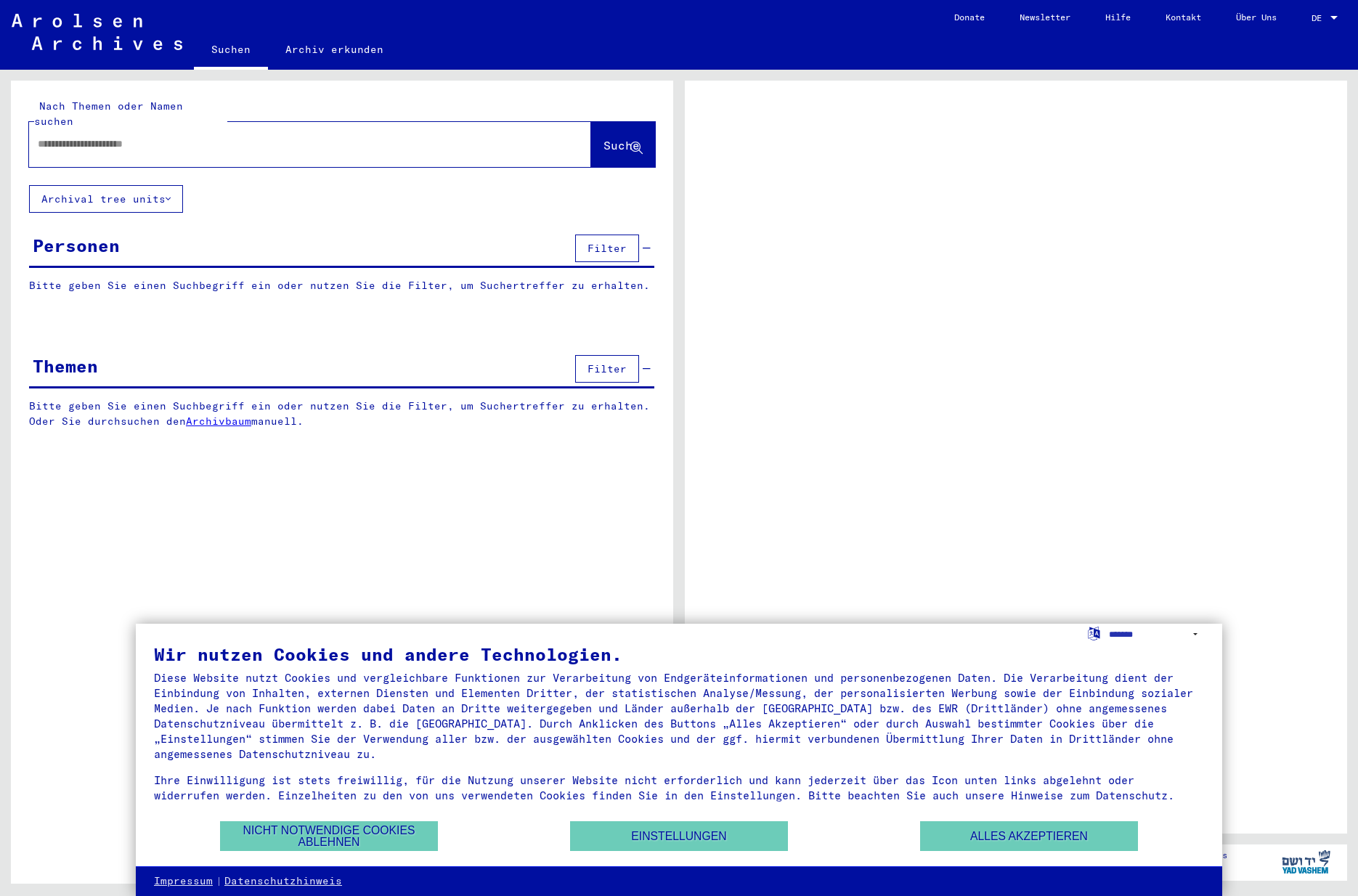 This screenshot has height=896, width=1358. I want to click on div: Themen, so click(66, 366).